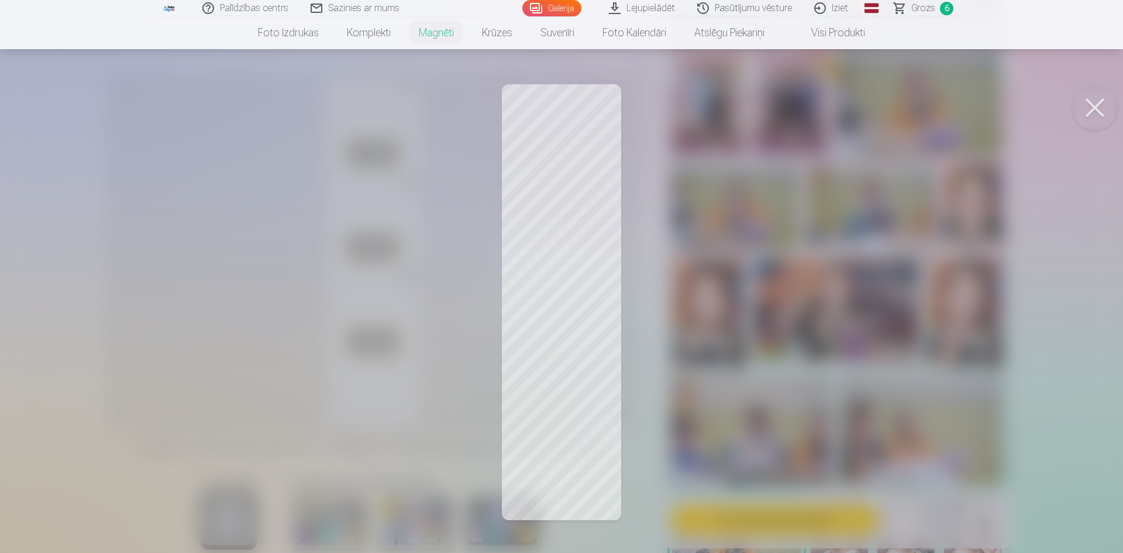 The image size is (1123, 553). Describe the element at coordinates (729, 33) in the screenshot. I see `a: Atslēgu piekariņi` at that location.